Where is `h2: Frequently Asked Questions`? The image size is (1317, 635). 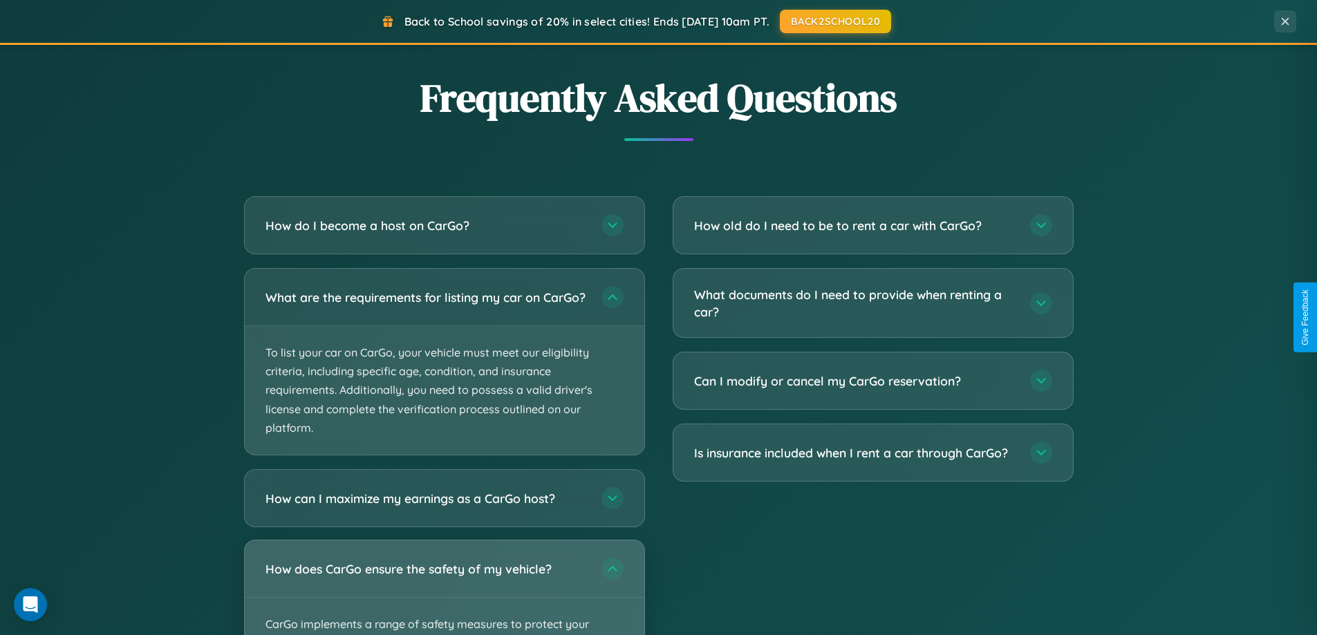 h2: Frequently Asked Questions is located at coordinates (659, 97).